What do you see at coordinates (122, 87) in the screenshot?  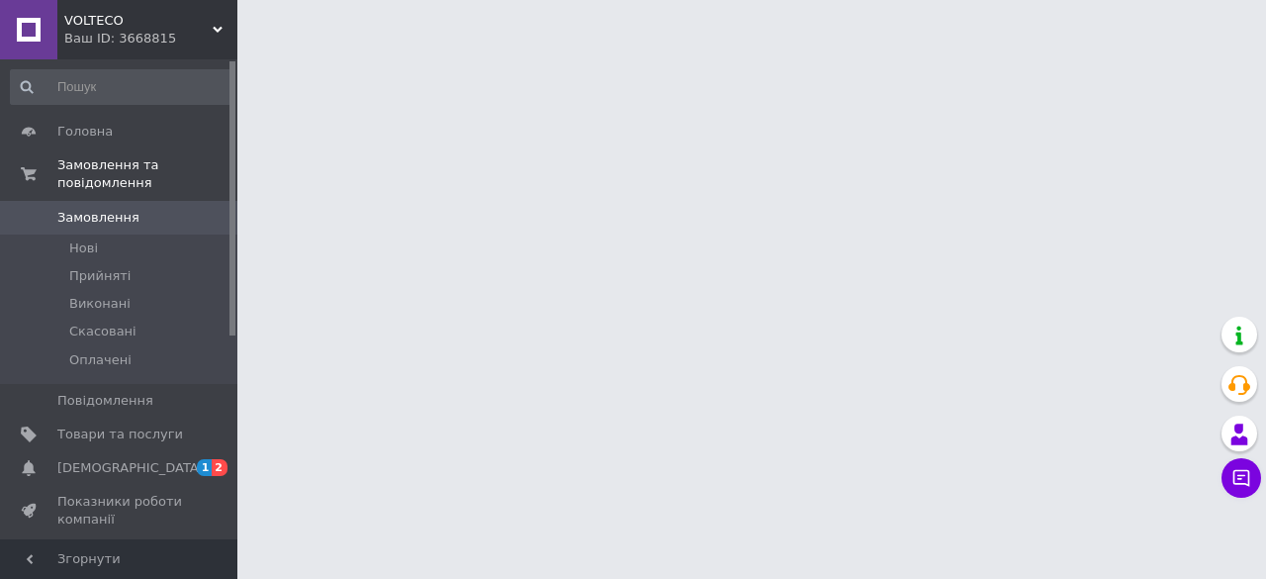 I see `input: Пошук` at bounding box center [122, 87].